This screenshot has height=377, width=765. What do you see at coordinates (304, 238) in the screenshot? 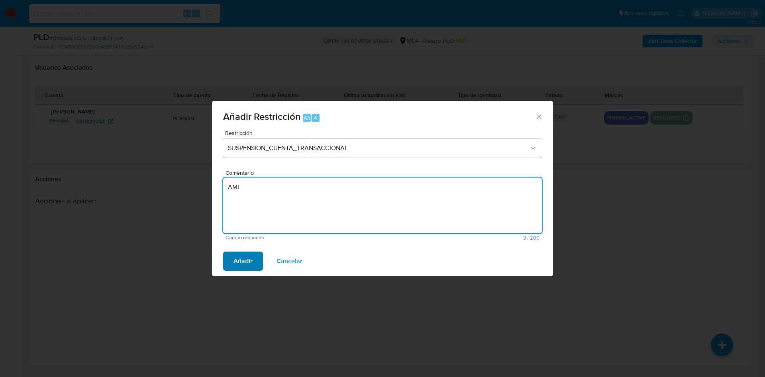
I see `span: Campo requerido` at bounding box center [304, 238].